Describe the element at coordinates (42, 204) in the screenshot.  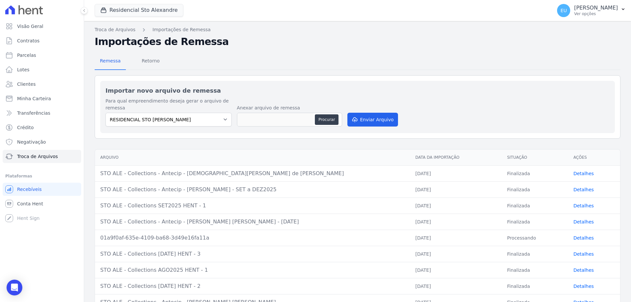
I see `a: Conta Hent` at that location.